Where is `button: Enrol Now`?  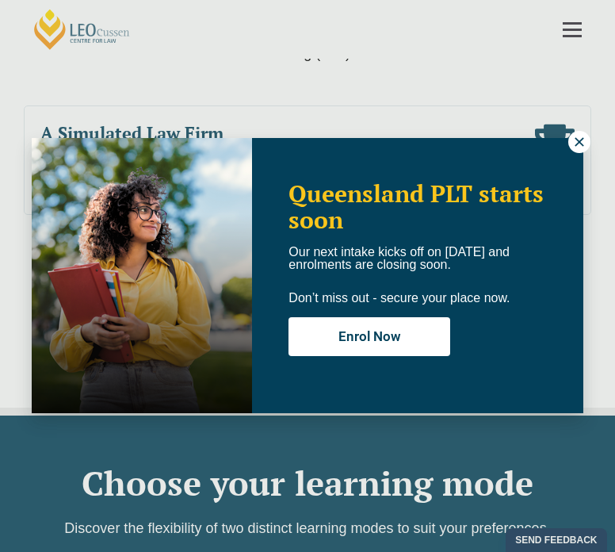 button: Enrol Now is located at coordinates (369, 336).